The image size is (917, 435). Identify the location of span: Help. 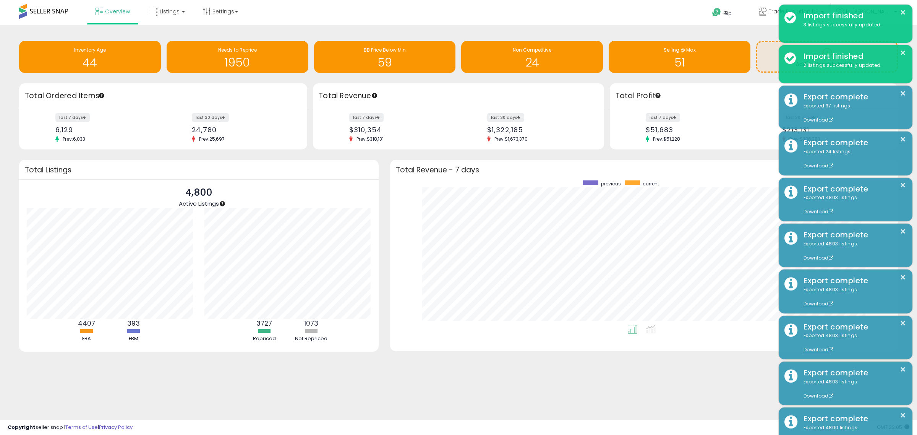
(726, 13).